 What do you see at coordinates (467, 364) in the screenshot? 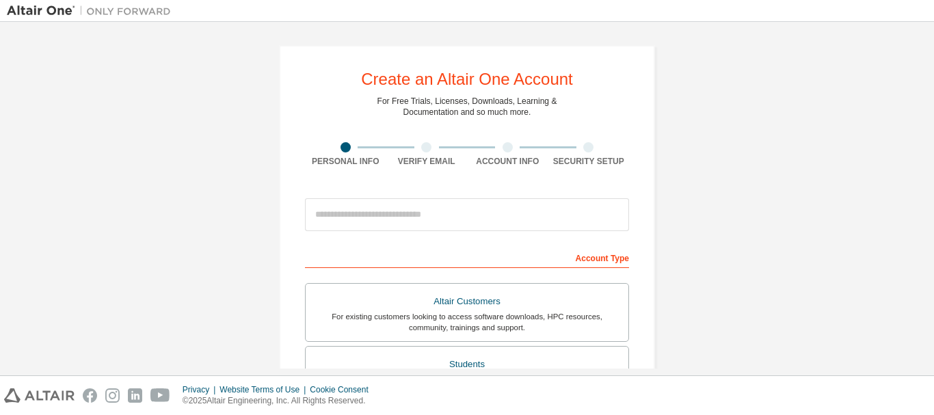
I see `div: Students` at bounding box center [467, 364].